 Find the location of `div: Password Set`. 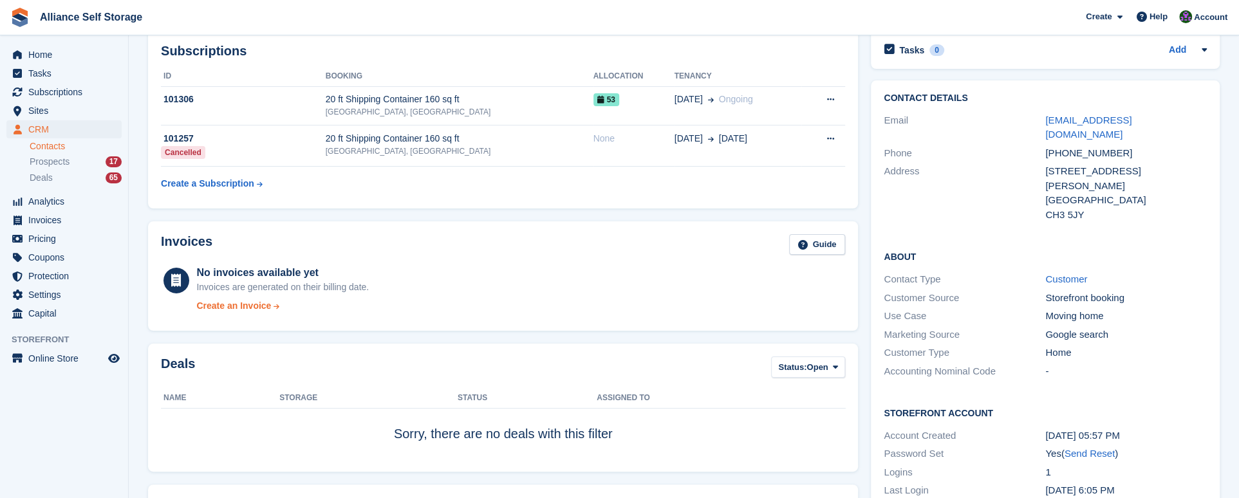

div: Password Set is located at coordinates (964, 454).